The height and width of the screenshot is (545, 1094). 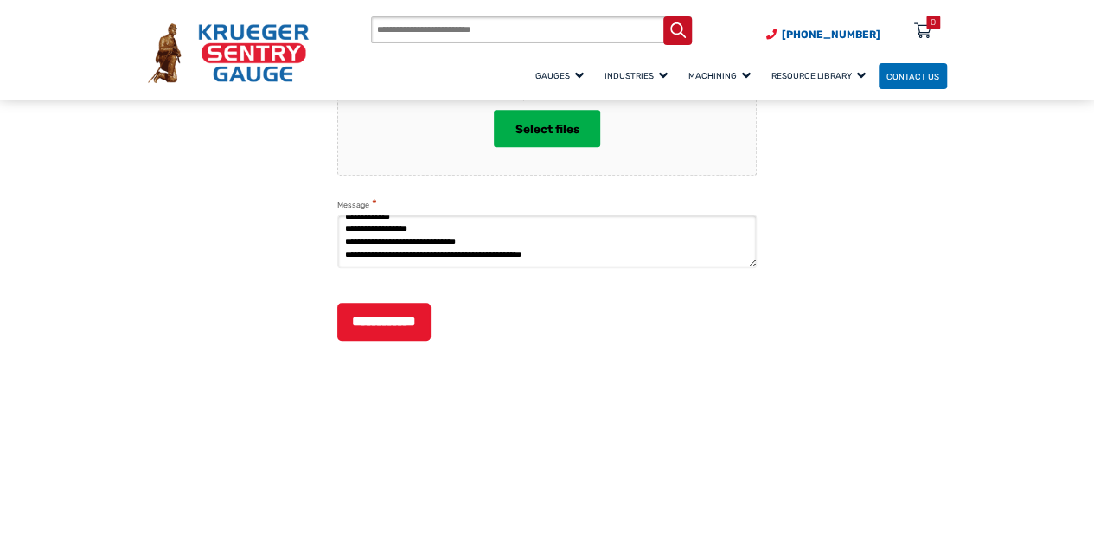 What do you see at coordinates (560, 75) in the screenshot?
I see `span: Gauges` at bounding box center [560, 75].